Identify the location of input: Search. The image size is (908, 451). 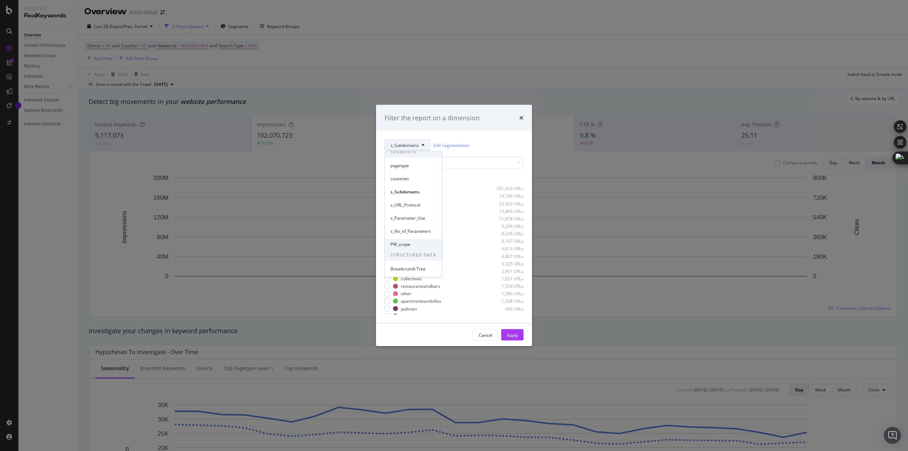
(454, 163).